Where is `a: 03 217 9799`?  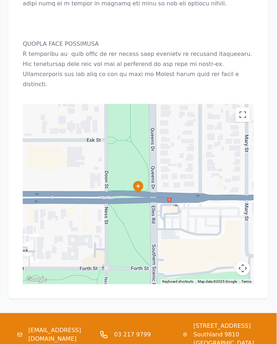 a: 03 217 9799 is located at coordinates (133, 335).